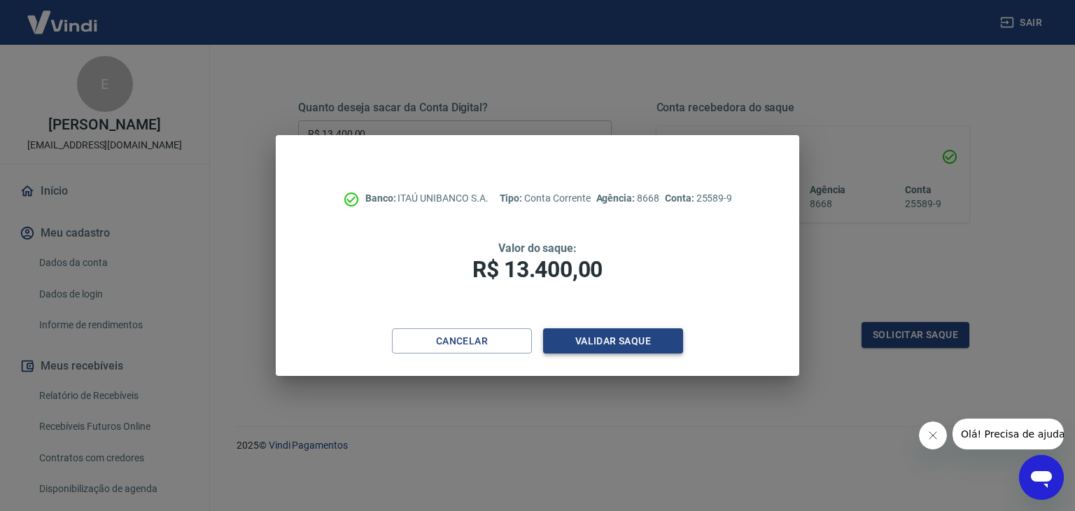 The width and height of the screenshot is (1075, 511). Describe the element at coordinates (545, 198) in the screenshot. I see `p: Conta Corrente` at that location.